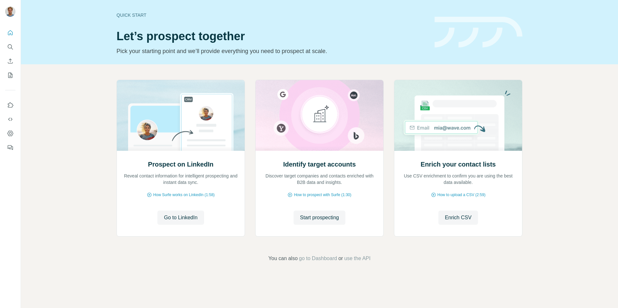  I want to click on span: Go to LinkedIn, so click(180, 218).